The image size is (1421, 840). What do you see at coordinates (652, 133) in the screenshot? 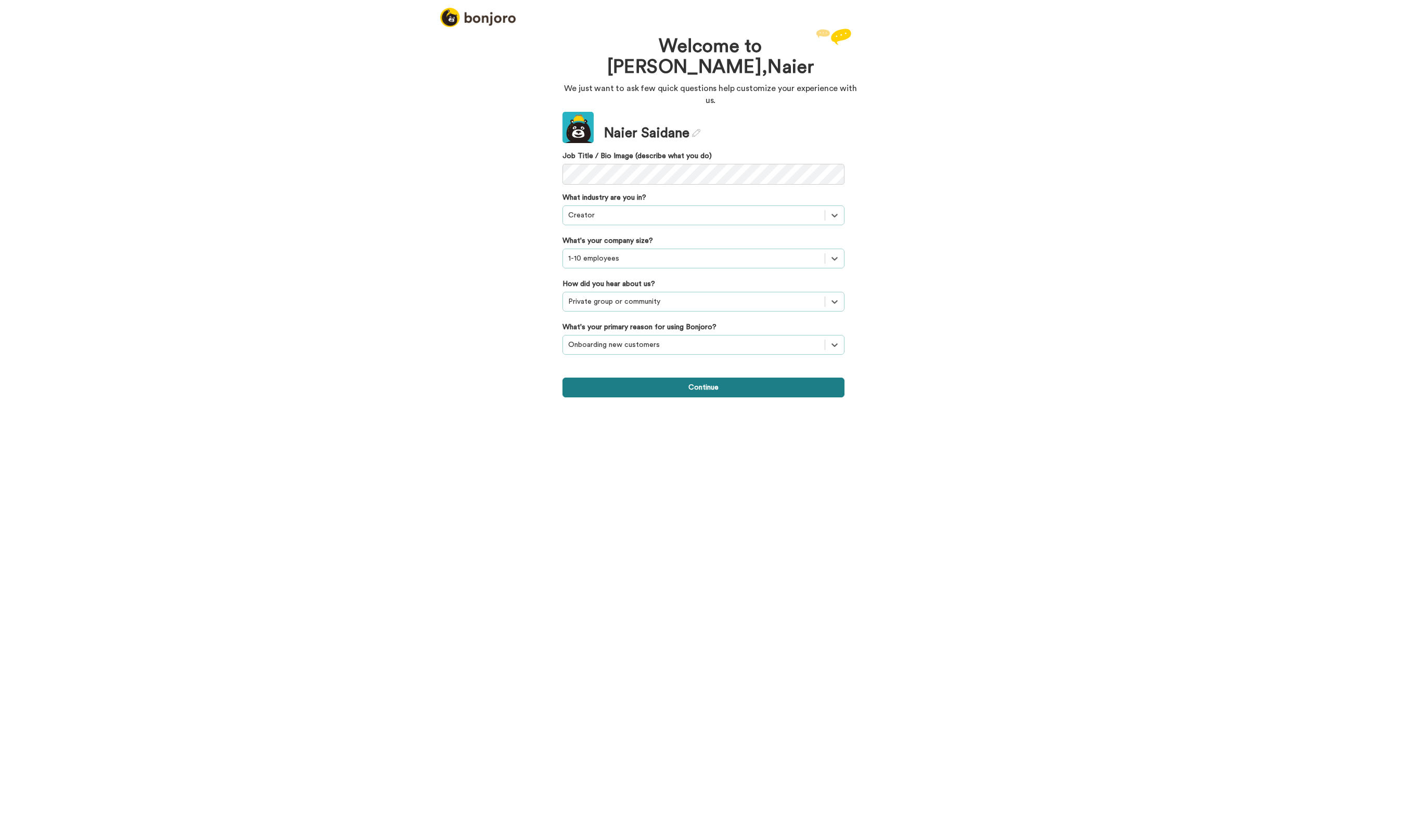
I see `div: Naier Saidane` at bounding box center [652, 133].